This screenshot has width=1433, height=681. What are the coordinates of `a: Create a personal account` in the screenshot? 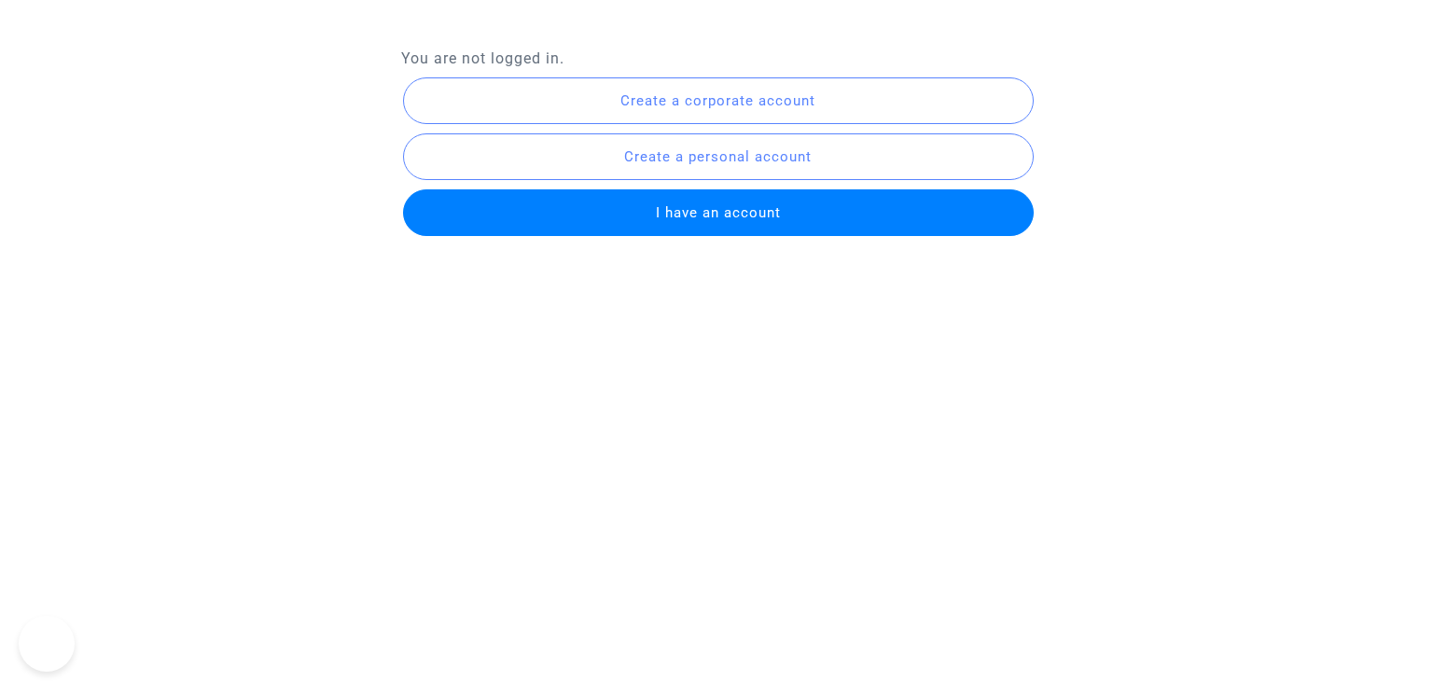 It's located at (718, 155).